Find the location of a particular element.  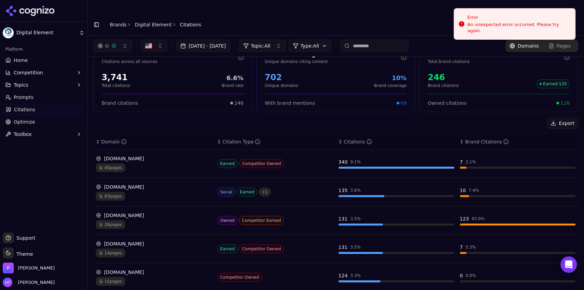

span: Owned is located at coordinates (228, 221).